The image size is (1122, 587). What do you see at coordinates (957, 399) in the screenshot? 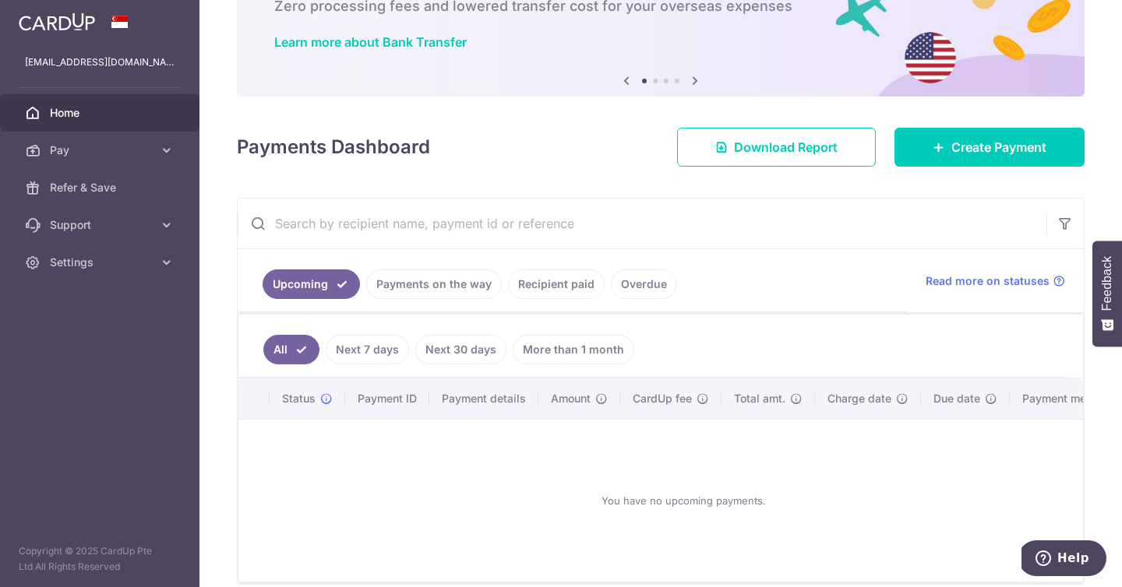
I see `span: Due date` at bounding box center [957, 399].